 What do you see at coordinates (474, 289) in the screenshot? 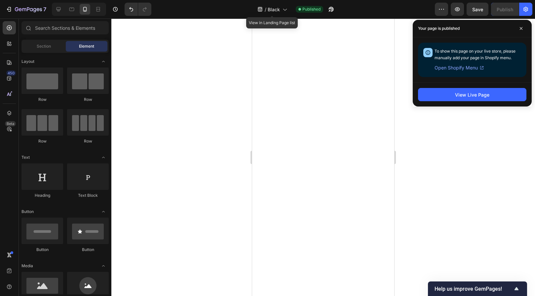
I see `span: Help us improve GemPages!` at bounding box center [474, 289].